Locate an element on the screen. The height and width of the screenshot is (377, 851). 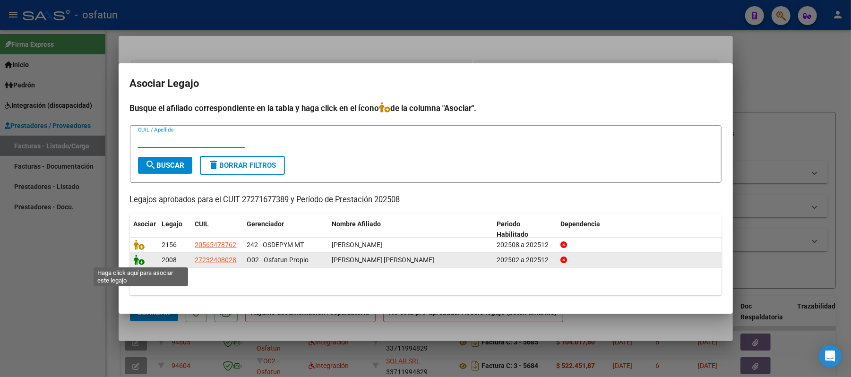
span: O02 - Osfatun Propio is located at coordinates (278, 260).